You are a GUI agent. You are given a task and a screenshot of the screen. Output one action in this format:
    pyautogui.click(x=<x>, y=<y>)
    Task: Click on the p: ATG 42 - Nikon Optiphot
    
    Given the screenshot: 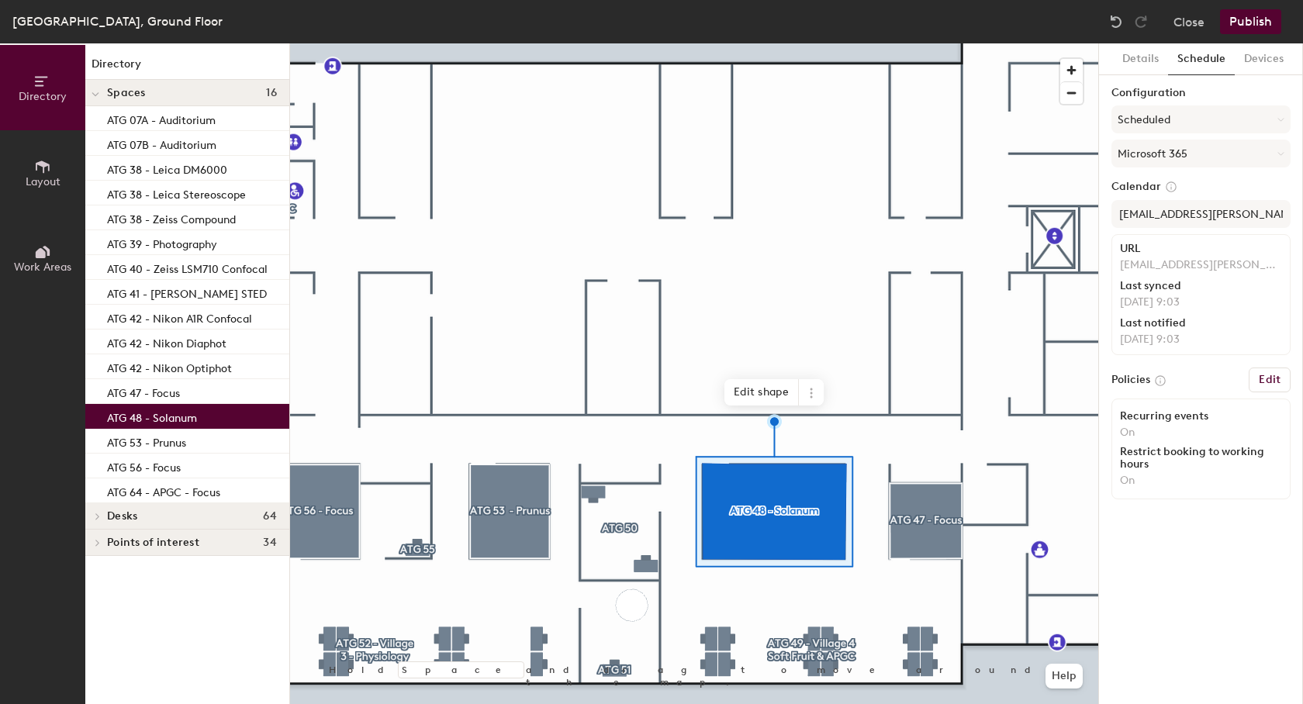 What is the action you would take?
    pyautogui.click(x=169, y=366)
    